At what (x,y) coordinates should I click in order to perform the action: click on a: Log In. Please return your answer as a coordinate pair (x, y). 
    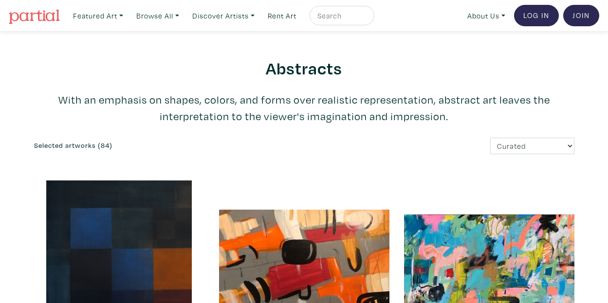
    Looking at the image, I should click on (536, 16).